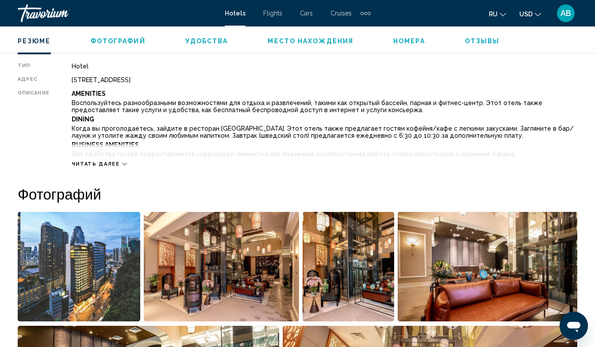  I want to click on span: USD, so click(526, 14).